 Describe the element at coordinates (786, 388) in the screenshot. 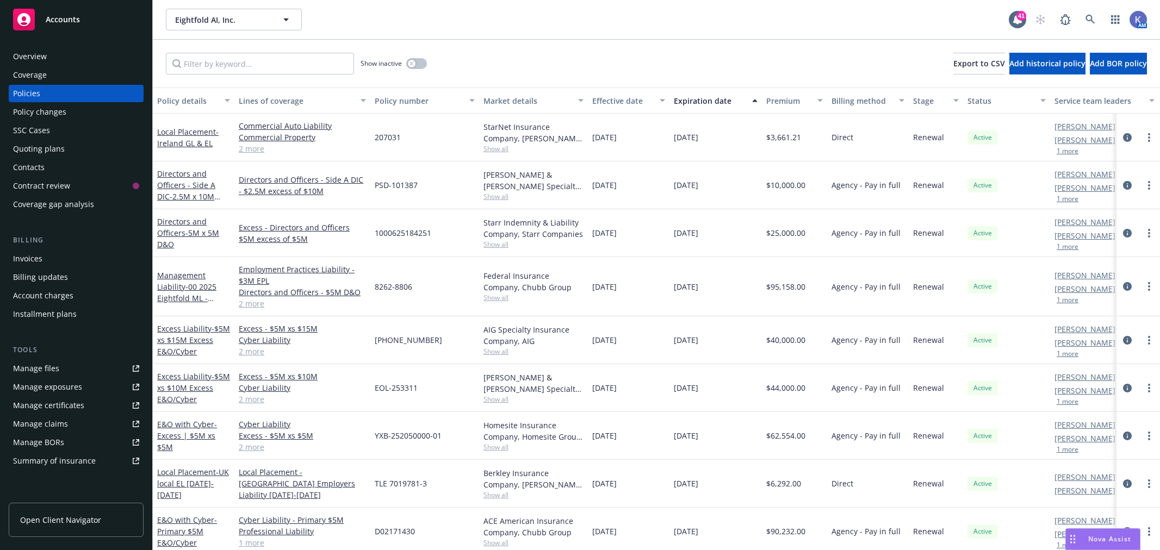

I see `span: $44,000.00` at that location.